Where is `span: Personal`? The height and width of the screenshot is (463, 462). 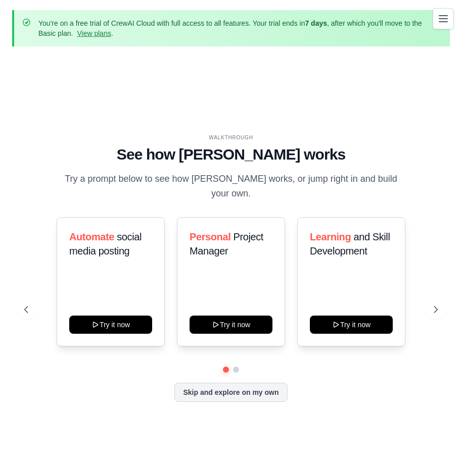
span: Personal is located at coordinates (210, 237).